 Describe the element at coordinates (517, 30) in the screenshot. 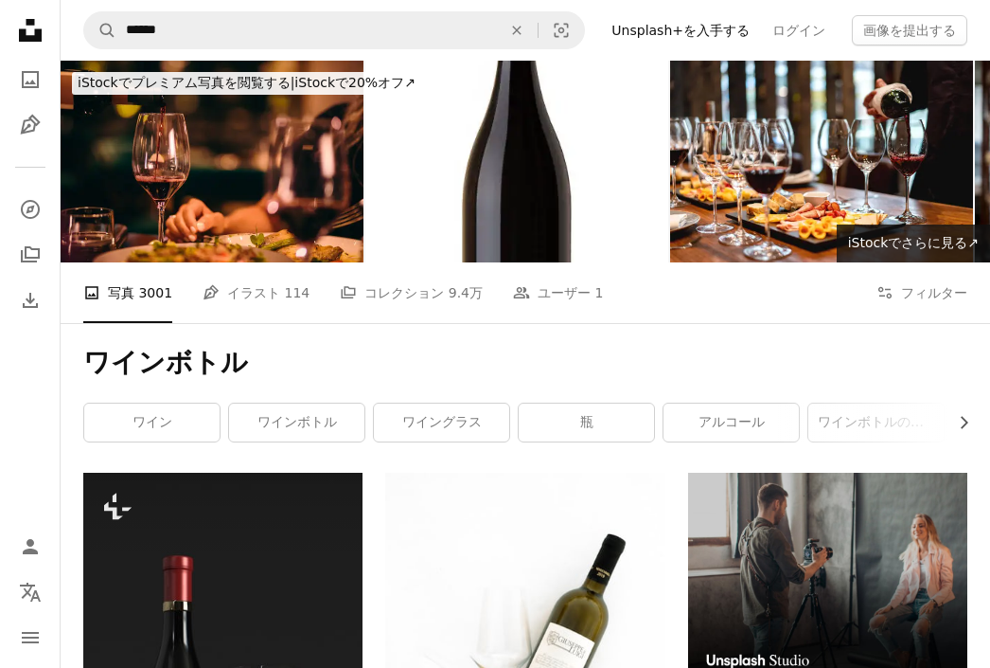

I see `button: 全てクリア` at that location.